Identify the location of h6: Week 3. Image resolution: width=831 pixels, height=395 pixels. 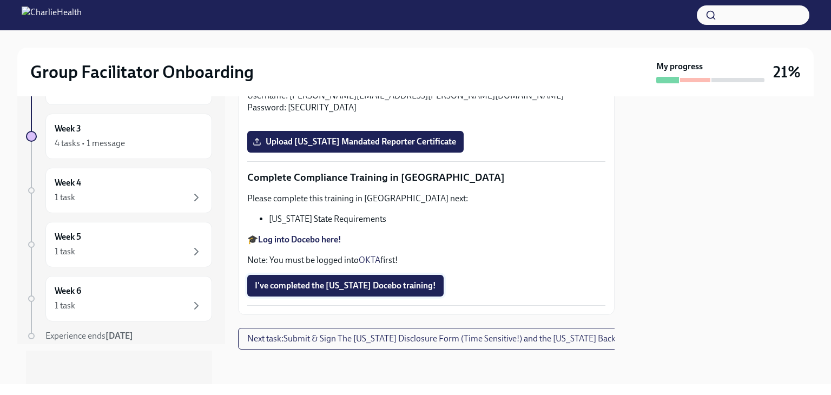
(68, 129).